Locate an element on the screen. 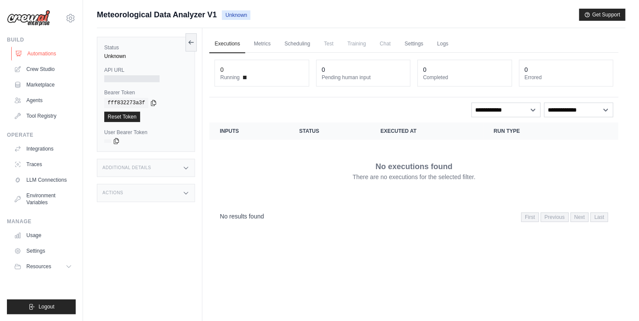  span: Last is located at coordinates (599, 217).